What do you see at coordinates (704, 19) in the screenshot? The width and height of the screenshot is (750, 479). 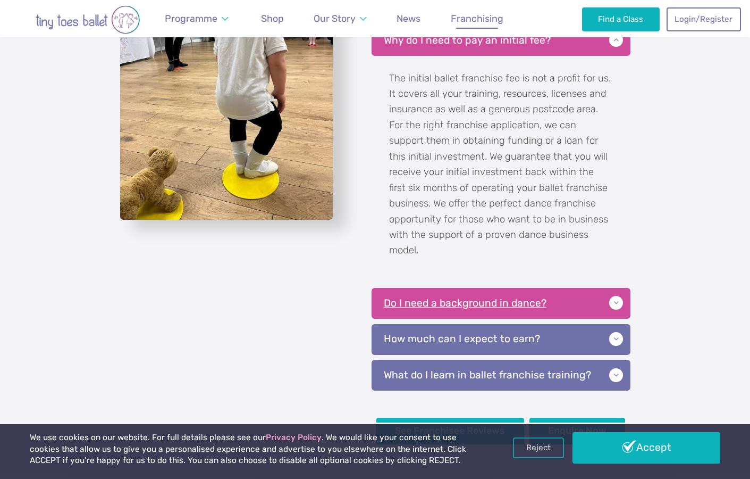 I see `a: Login/Register` at bounding box center [704, 19].